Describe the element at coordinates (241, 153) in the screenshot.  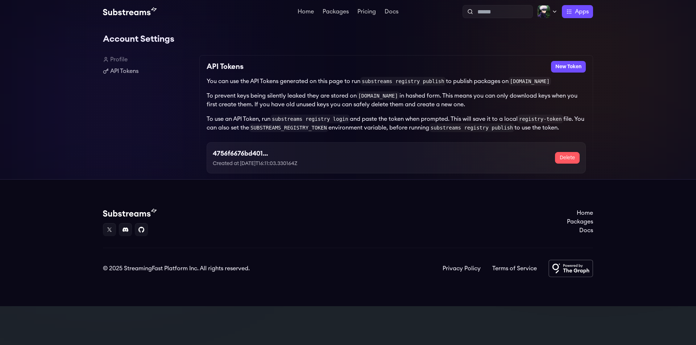
I see `h3: 4756f6676bd40136e41671827ca11d65` at that location.